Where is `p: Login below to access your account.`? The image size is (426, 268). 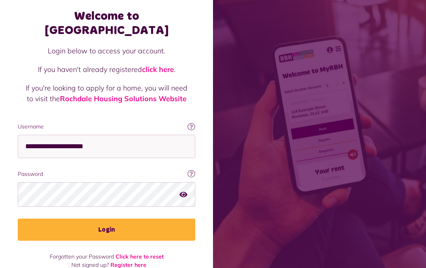
p: Login below to access your account. is located at coordinates (107, 51).